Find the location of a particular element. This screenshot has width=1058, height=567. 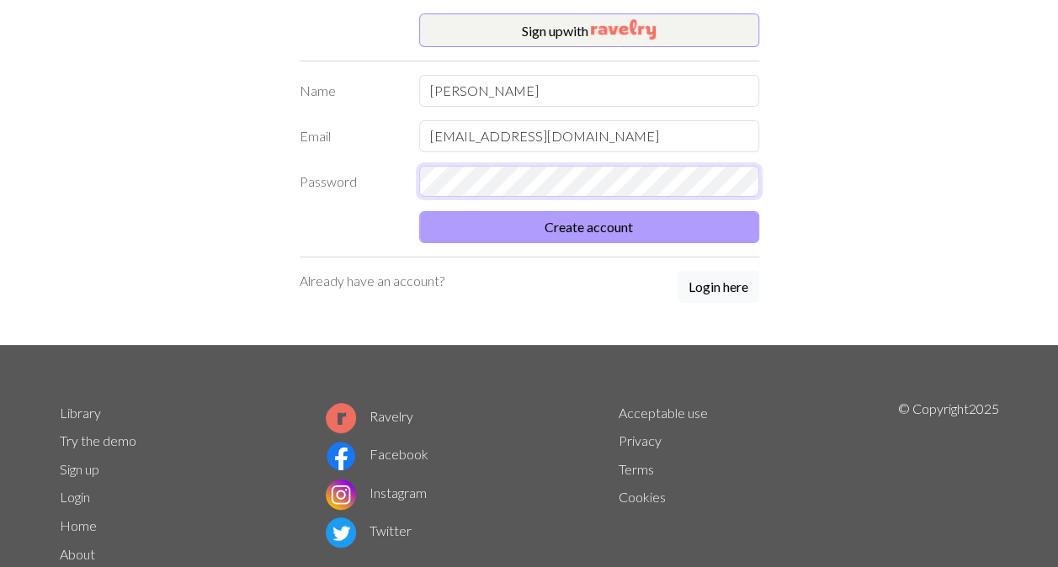

label: Email is located at coordinates (349, 136).